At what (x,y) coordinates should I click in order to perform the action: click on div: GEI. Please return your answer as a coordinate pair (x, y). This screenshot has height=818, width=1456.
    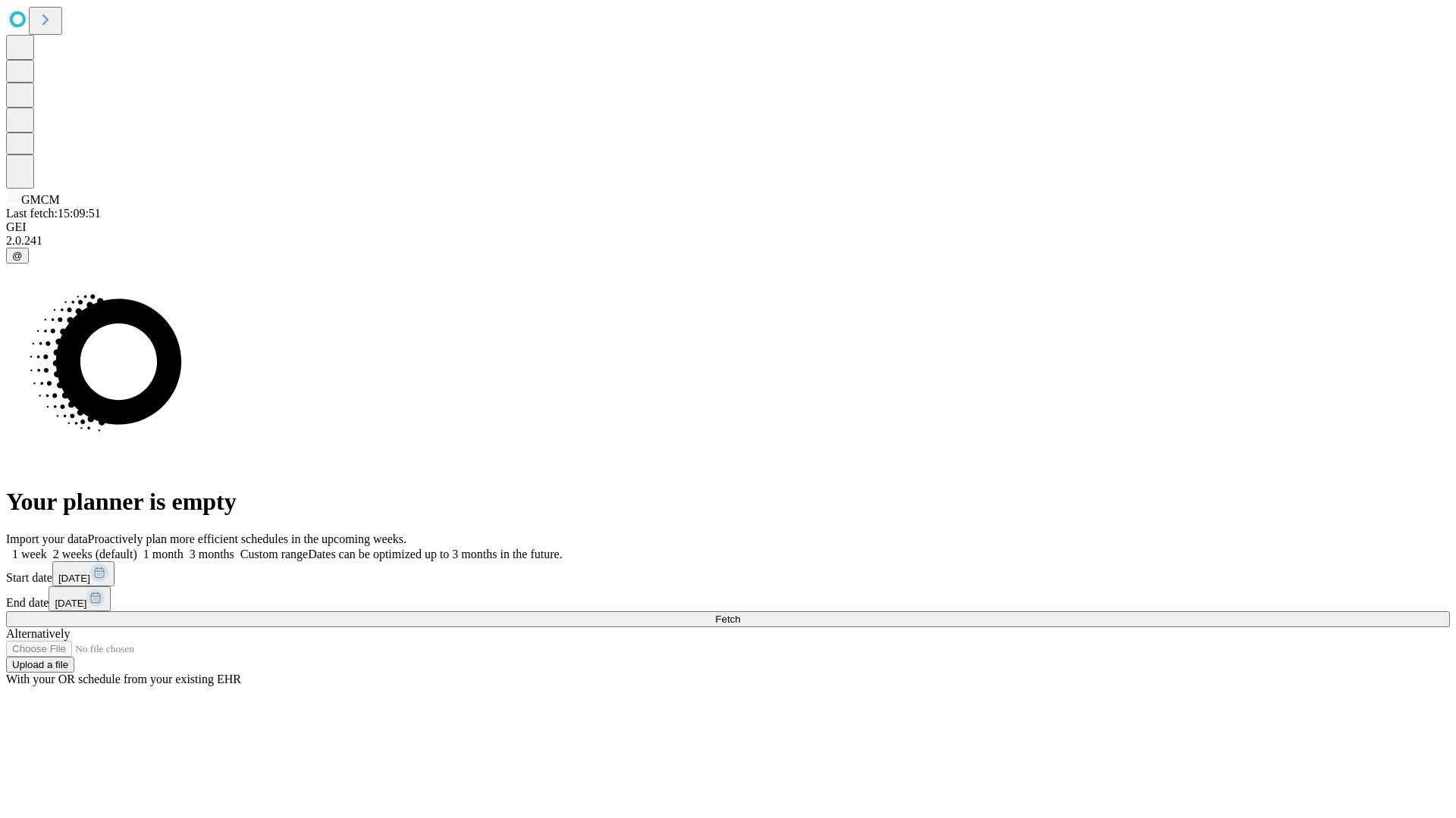
    Looking at the image, I should click on (728, 227).